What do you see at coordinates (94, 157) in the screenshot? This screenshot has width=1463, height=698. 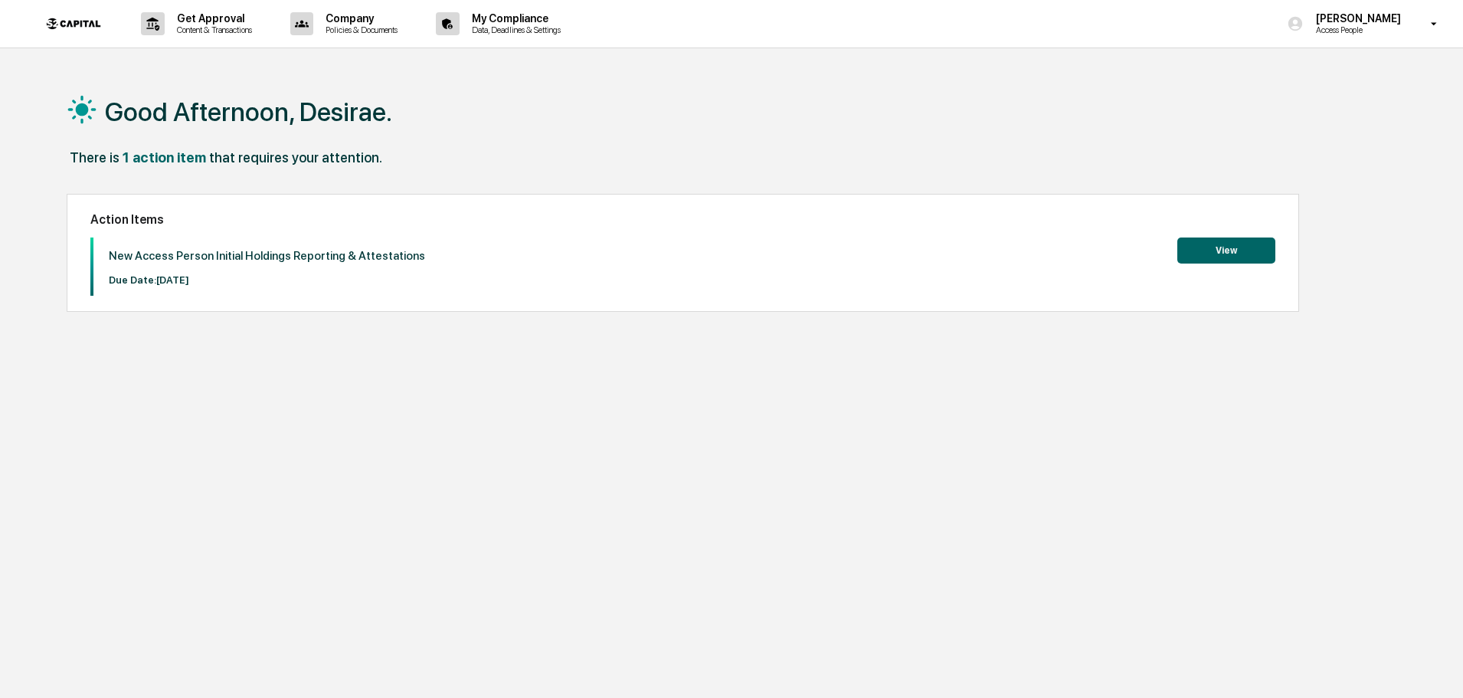 I see `div: There is` at bounding box center [94, 157].